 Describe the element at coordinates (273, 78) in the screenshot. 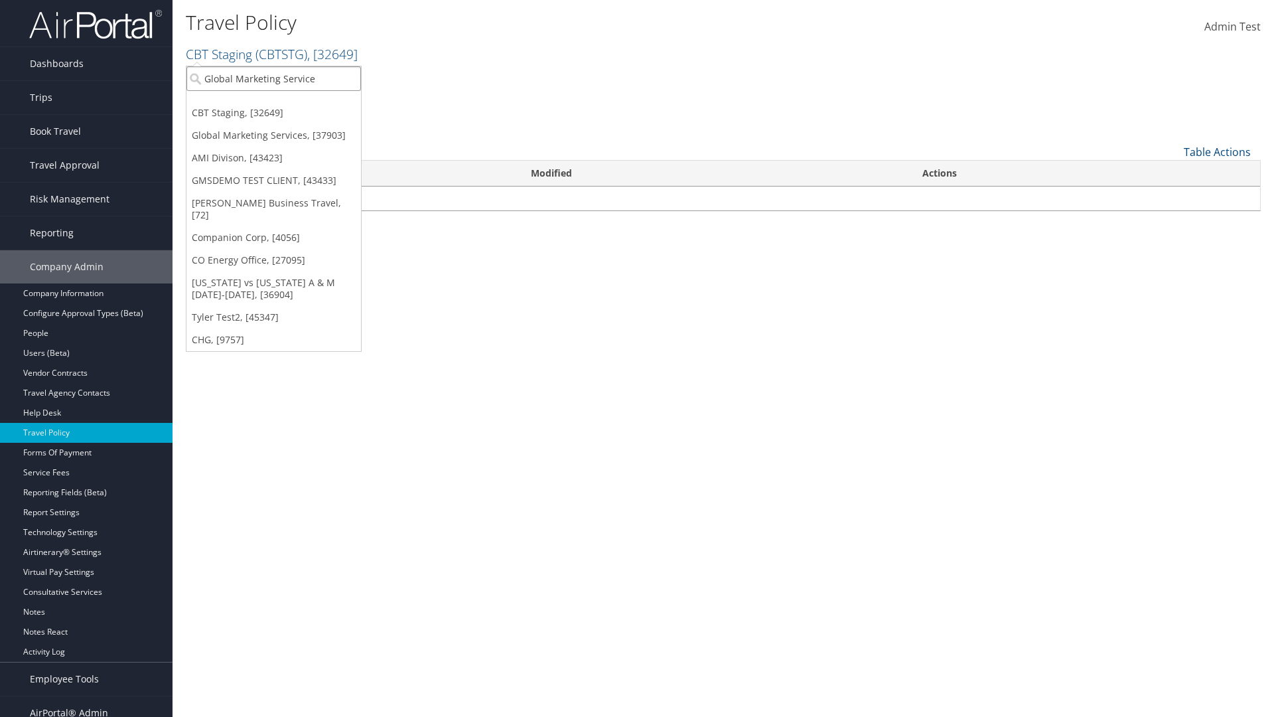

I see `input: Search Accounts` at that location.